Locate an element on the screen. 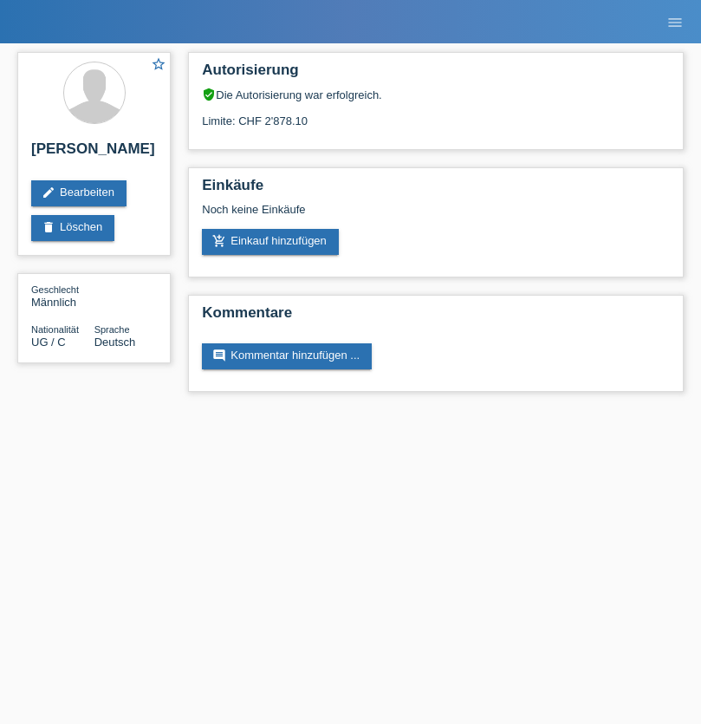 Image resolution: width=701 pixels, height=724 pixels. i: comment is located at coordinates (219, 355).